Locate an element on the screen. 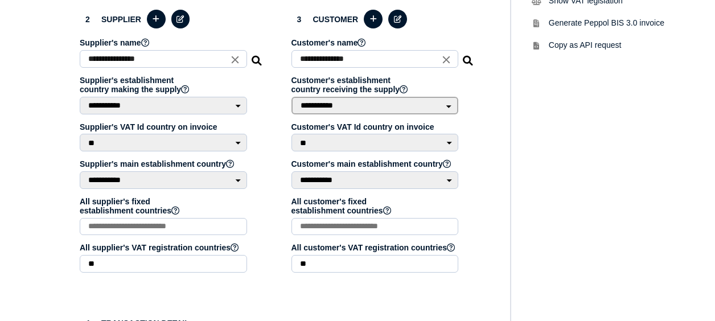 The image size is (715, 321). button: Edit selected customer in the database is located at coordinates (397, 19).